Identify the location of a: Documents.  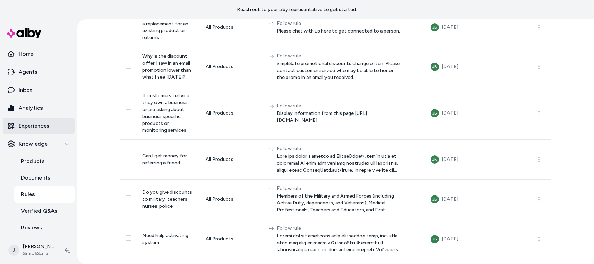
(44, 178).